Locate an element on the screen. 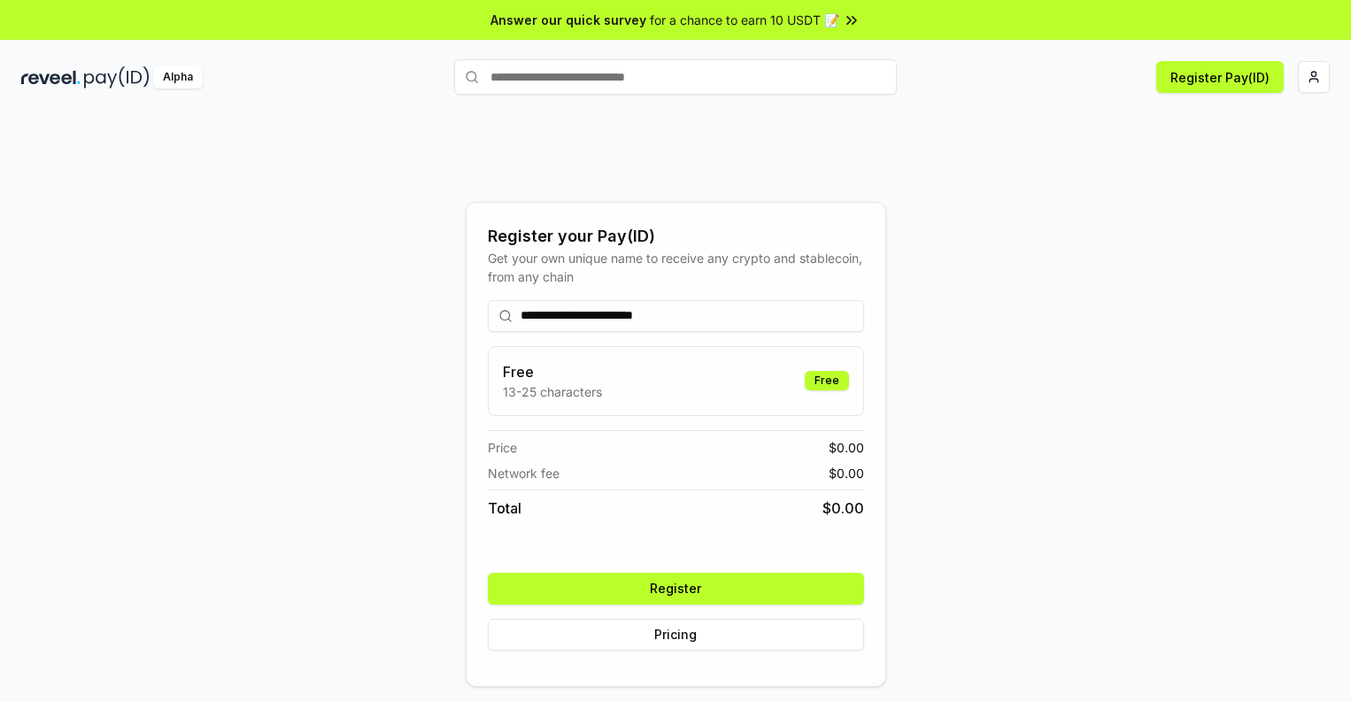 Image resolution: width=1351 pixels, height=702 pixels. span: Price is located at coordinates (502, 447).